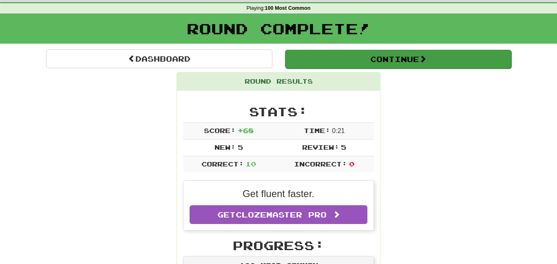 Image resolution: width=557 pixels, height=264 pixels. What do you see at coordinates (317, 130) in the screenshot?
I see `span: Time:` at bounding box center [317, 130].